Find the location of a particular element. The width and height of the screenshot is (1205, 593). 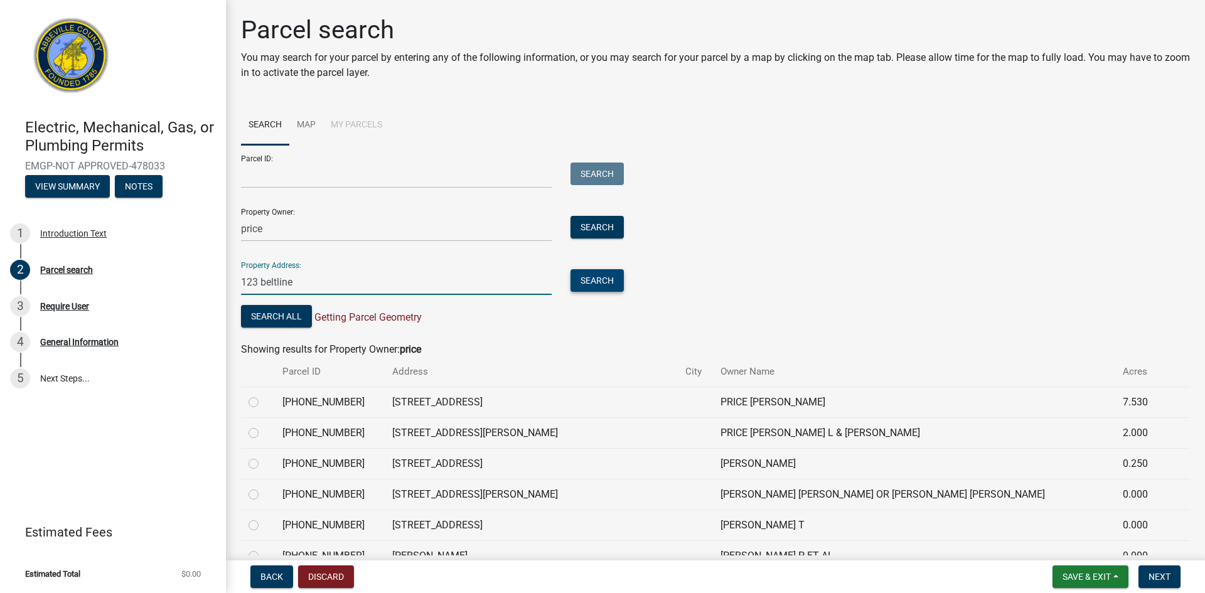

a: Map is located at coordinates (306, 126).